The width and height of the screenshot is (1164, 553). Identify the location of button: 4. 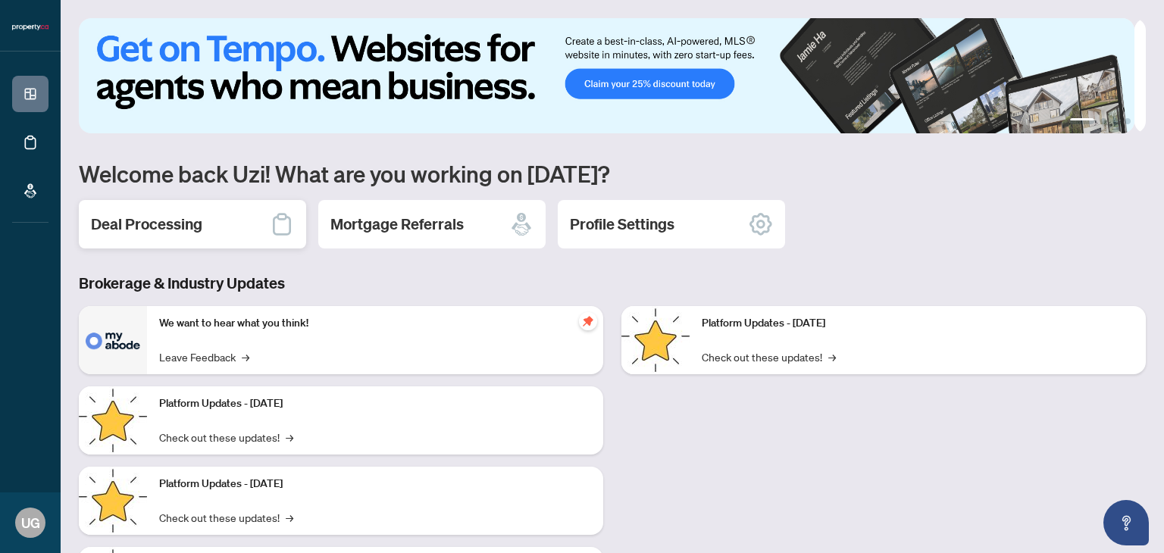
(1127, 121).